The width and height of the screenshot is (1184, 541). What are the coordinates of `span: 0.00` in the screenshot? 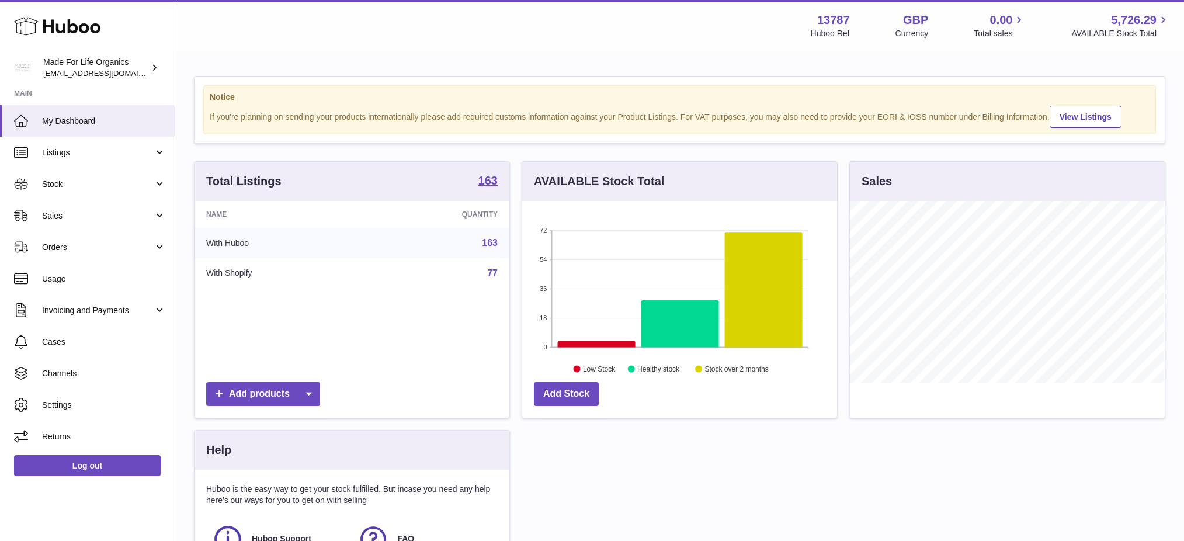 It's located at (1001, 20).